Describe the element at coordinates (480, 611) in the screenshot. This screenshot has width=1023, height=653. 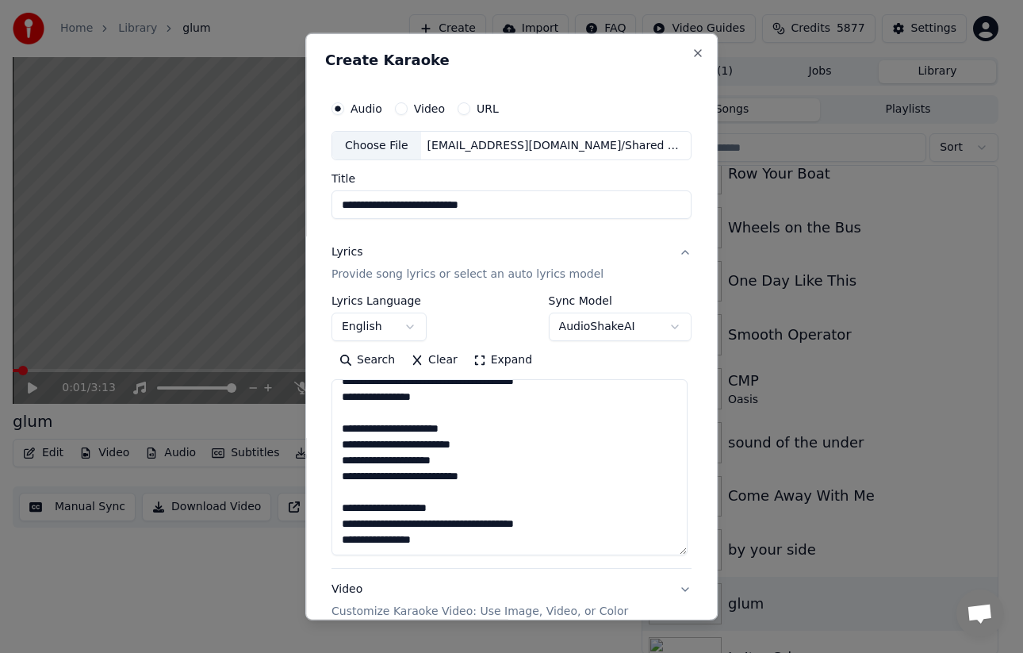
I see `p: Customize Karaoke Video: Use Image, Video, or Color` at that location.